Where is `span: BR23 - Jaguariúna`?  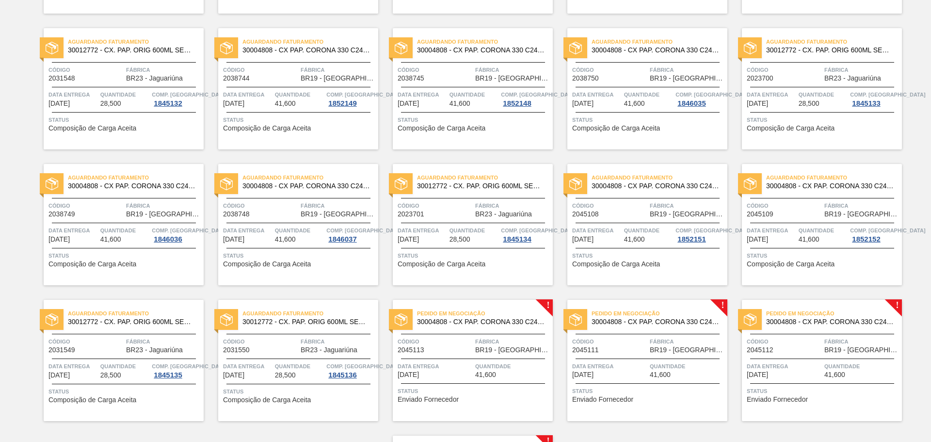 span: BR23 - Jaguariúna is located at coordinates (329, 350).